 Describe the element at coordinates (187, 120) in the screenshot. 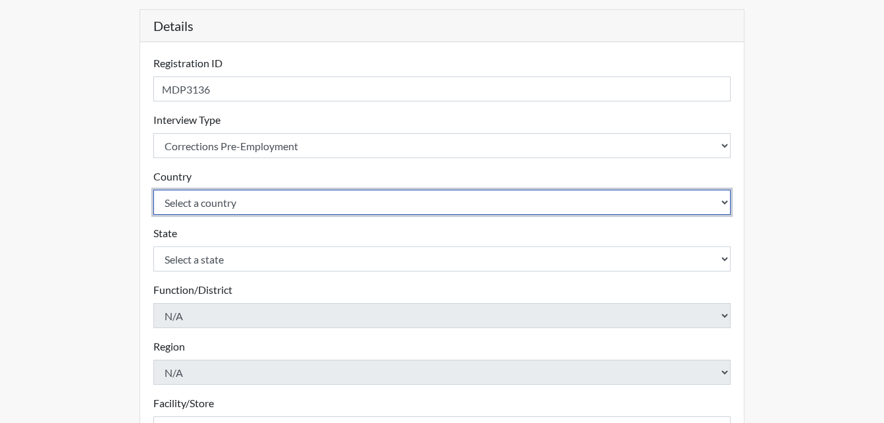

I see `label: Interview Type` at that location.